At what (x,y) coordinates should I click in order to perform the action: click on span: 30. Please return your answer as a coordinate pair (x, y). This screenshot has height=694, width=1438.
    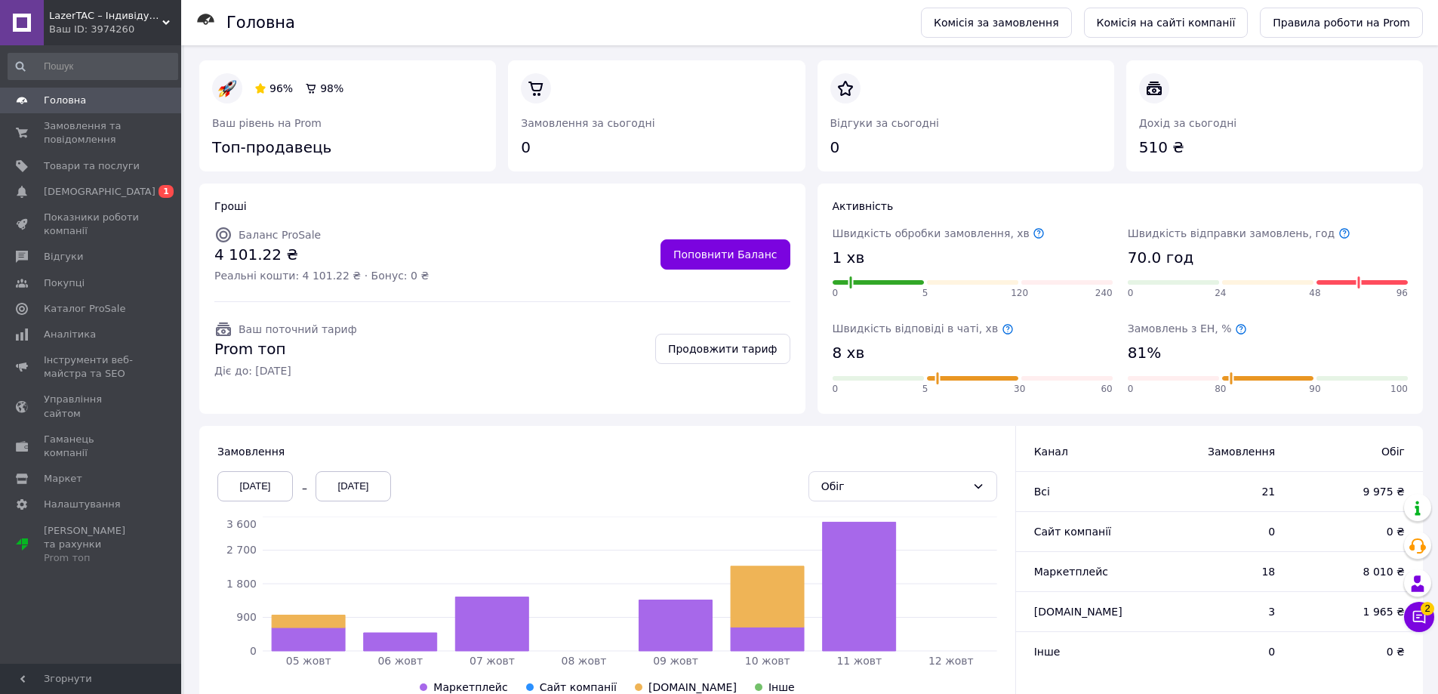
    Looking at the image, I should click on (1019, 389).